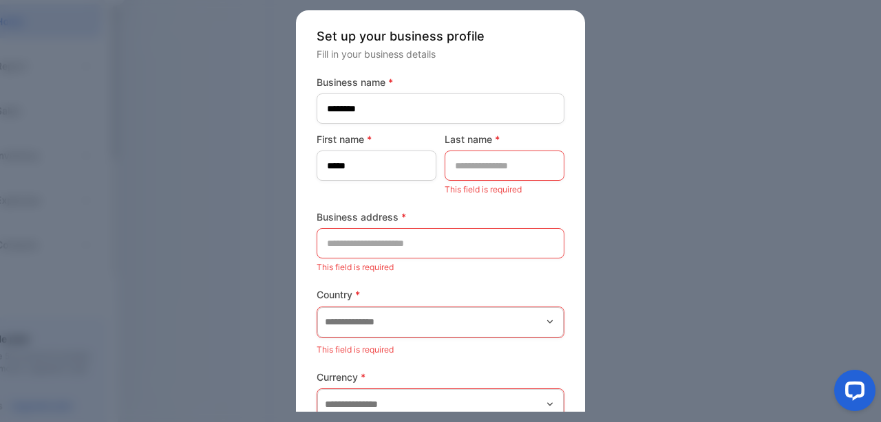 The image size is (881, 422). What do you see at coordinates (504, 139) in the screenshot?
I see `label: Last name` at bounding box center [504, 139].